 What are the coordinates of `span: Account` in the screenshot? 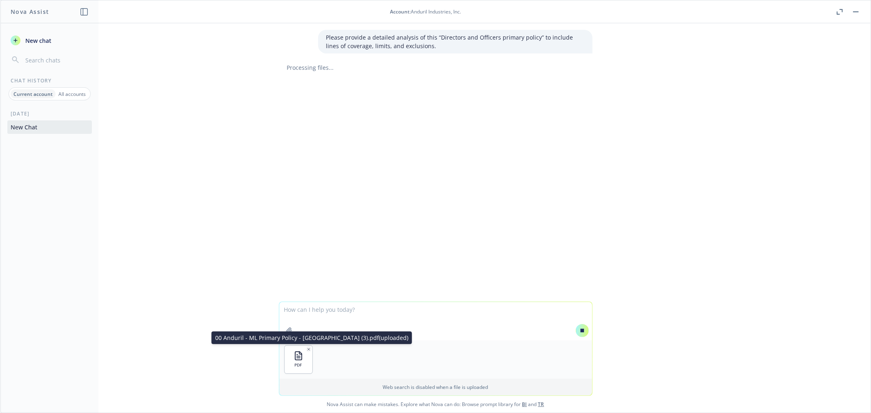 It's located at (400, 11).